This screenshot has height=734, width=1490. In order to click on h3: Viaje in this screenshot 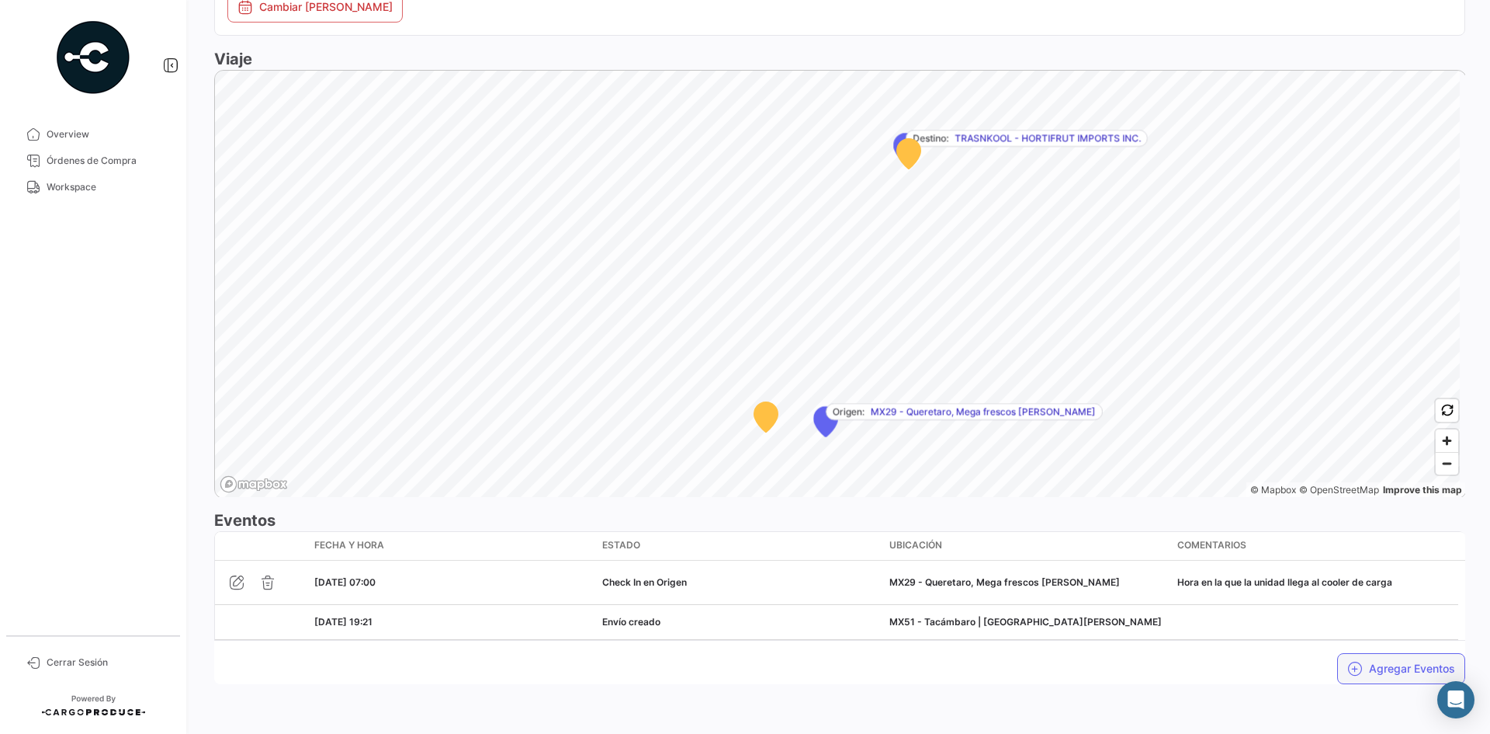, I will do `click(840, 59)`.